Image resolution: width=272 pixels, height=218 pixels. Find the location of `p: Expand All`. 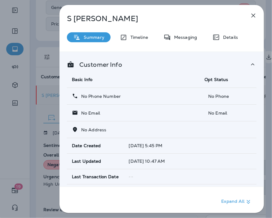

p: Expand All is located at coordinates (237, 202).